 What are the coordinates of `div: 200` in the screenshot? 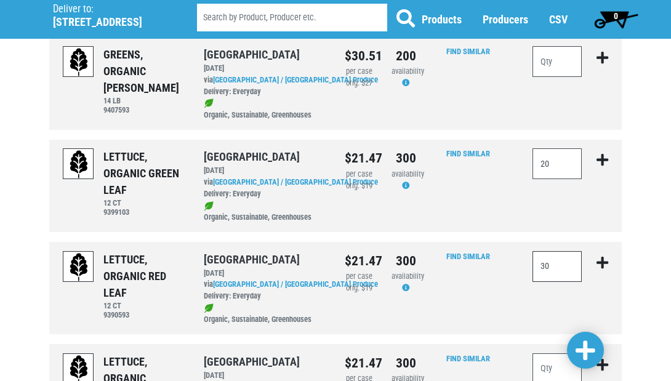 It's located at (406, 56).